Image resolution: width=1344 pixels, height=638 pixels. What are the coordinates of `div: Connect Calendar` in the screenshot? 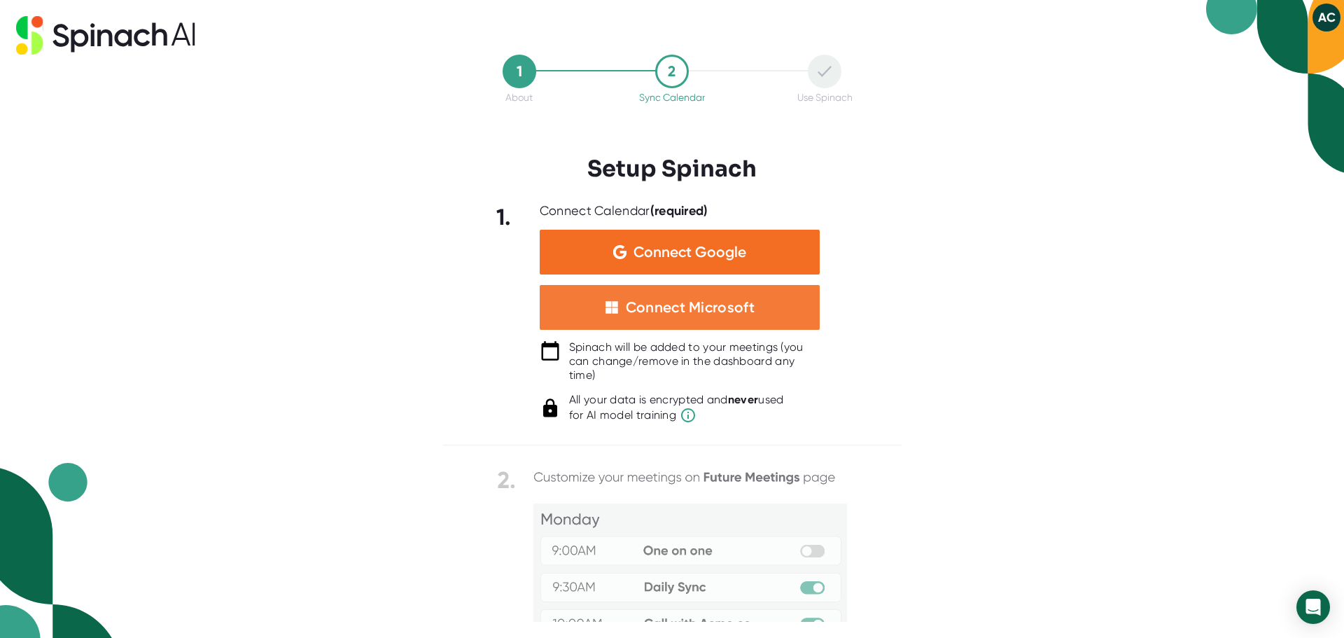 It's located at (624, 211).